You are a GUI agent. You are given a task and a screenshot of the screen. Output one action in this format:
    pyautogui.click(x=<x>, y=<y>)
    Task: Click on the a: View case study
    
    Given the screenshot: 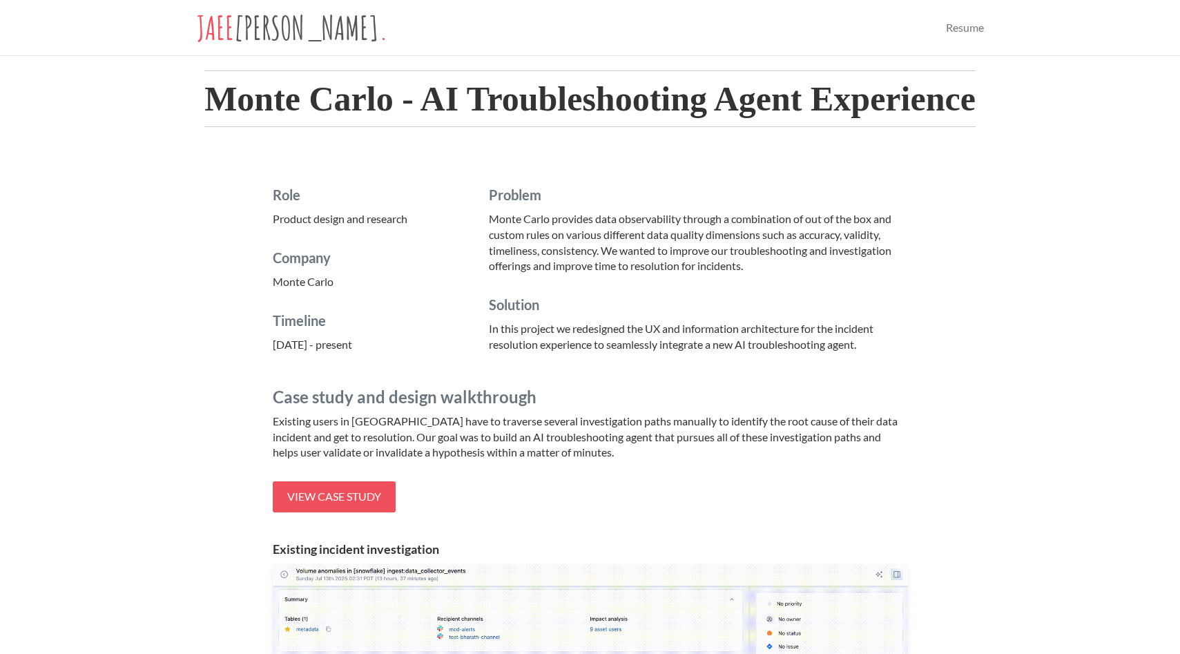 What is the action you would take?
    pyautogui.click(x=334, y=497)
    